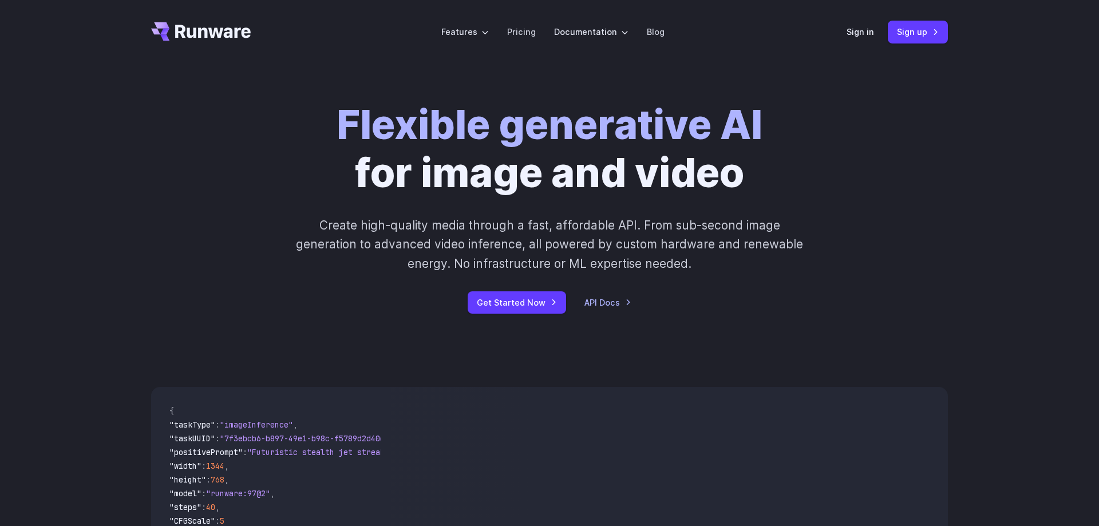 The height and width of the screenshot is (526, 1099). I want to click on span: "7f3ebcb6-b897-49e1-b98c-f5789d2d40d7", so click(307, 438).